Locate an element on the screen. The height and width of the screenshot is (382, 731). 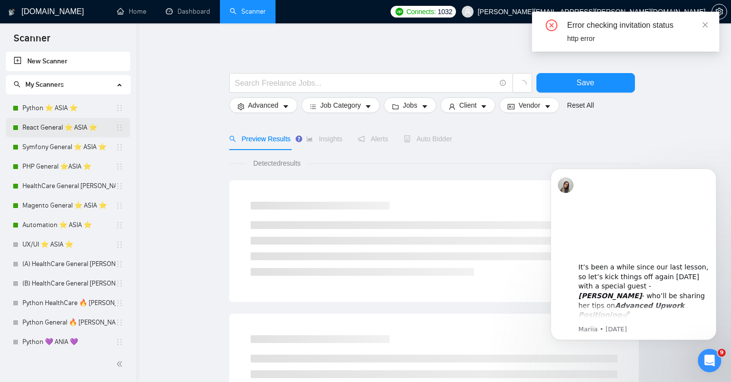
span: My Scanners is located at coordinates (44, 84).